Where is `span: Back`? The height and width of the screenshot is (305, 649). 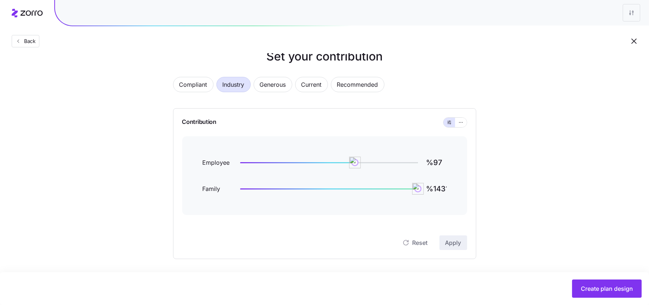
span: Back is located at coordinates (28, 41).